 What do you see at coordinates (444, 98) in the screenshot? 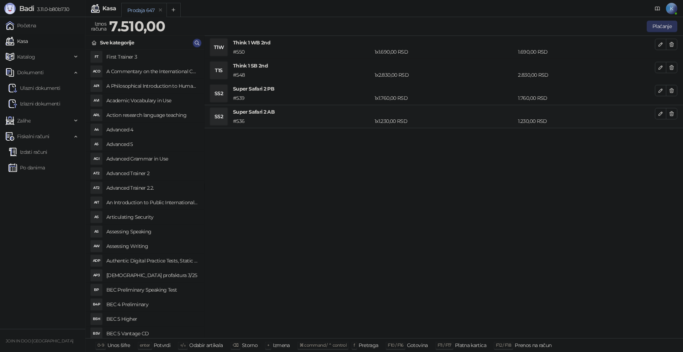
I see `div: 1 x 1.760,00 RSD` at bounding box center [444, 98].